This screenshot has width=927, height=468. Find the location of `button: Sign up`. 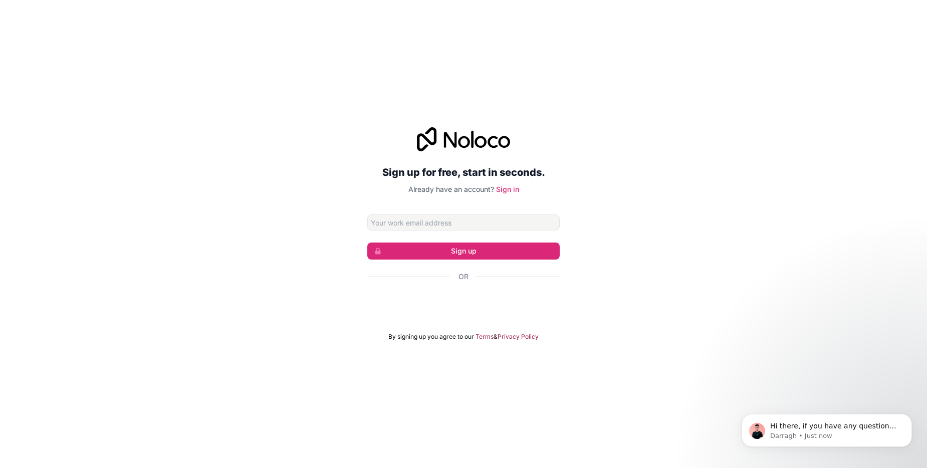

button: Sign up is located at coordinates (464, 251).